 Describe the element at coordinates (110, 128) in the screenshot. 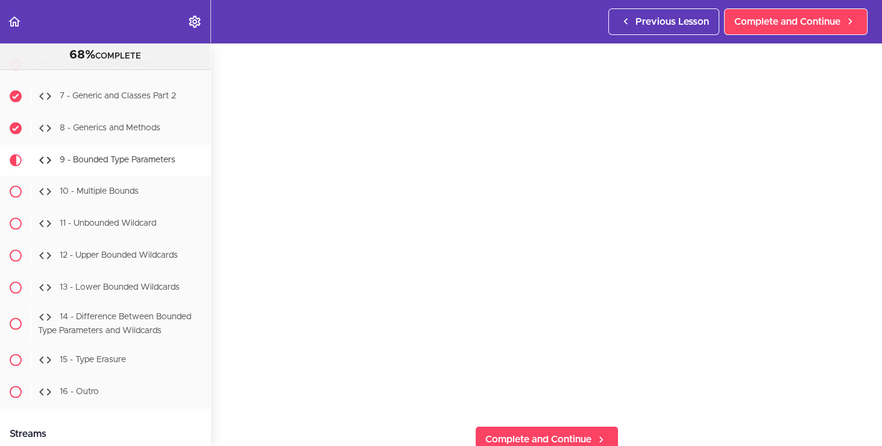

I see `span: 8 - Generics and Methods` at that location.